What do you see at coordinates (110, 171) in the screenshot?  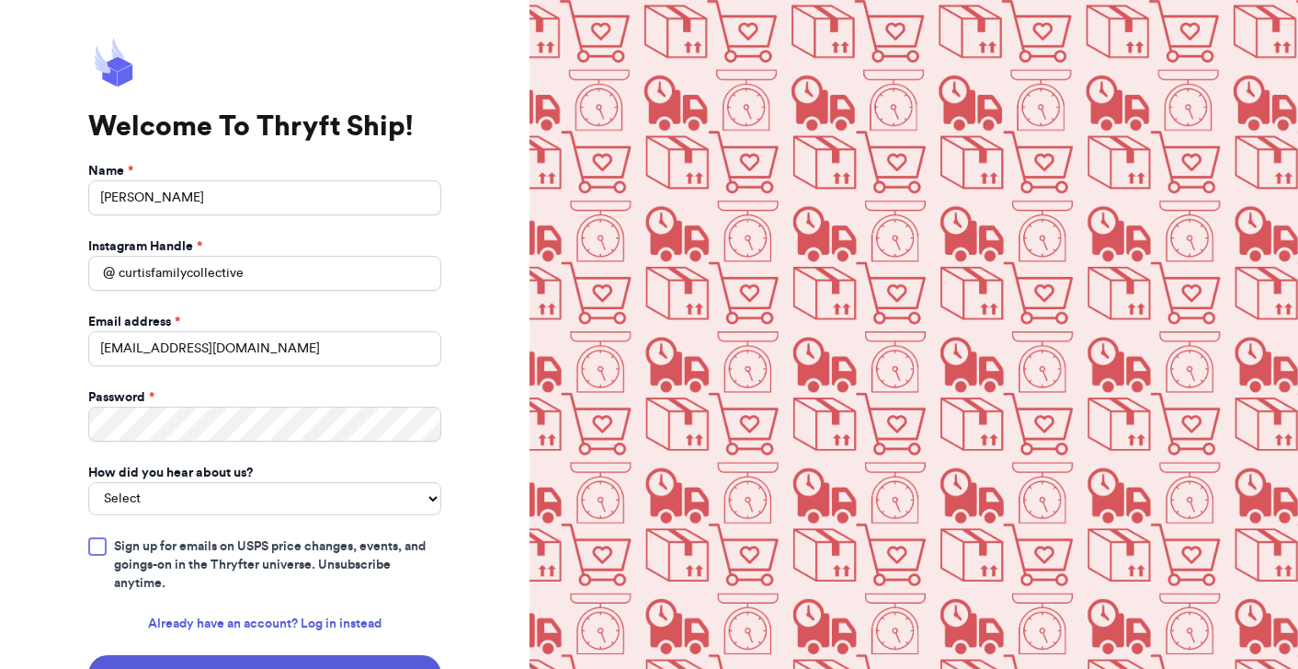 I see `label: Name` at bounding box center [110, 171].